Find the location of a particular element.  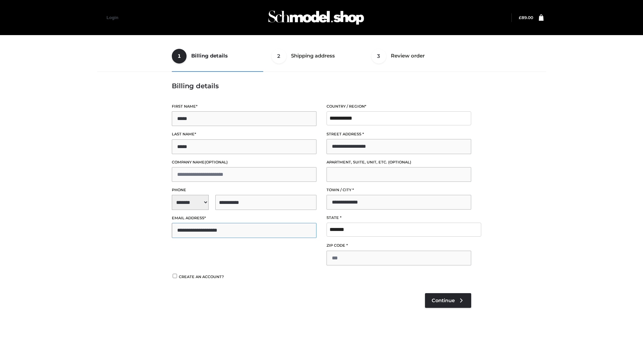

label: Email address is located at coordinates (244, 218).